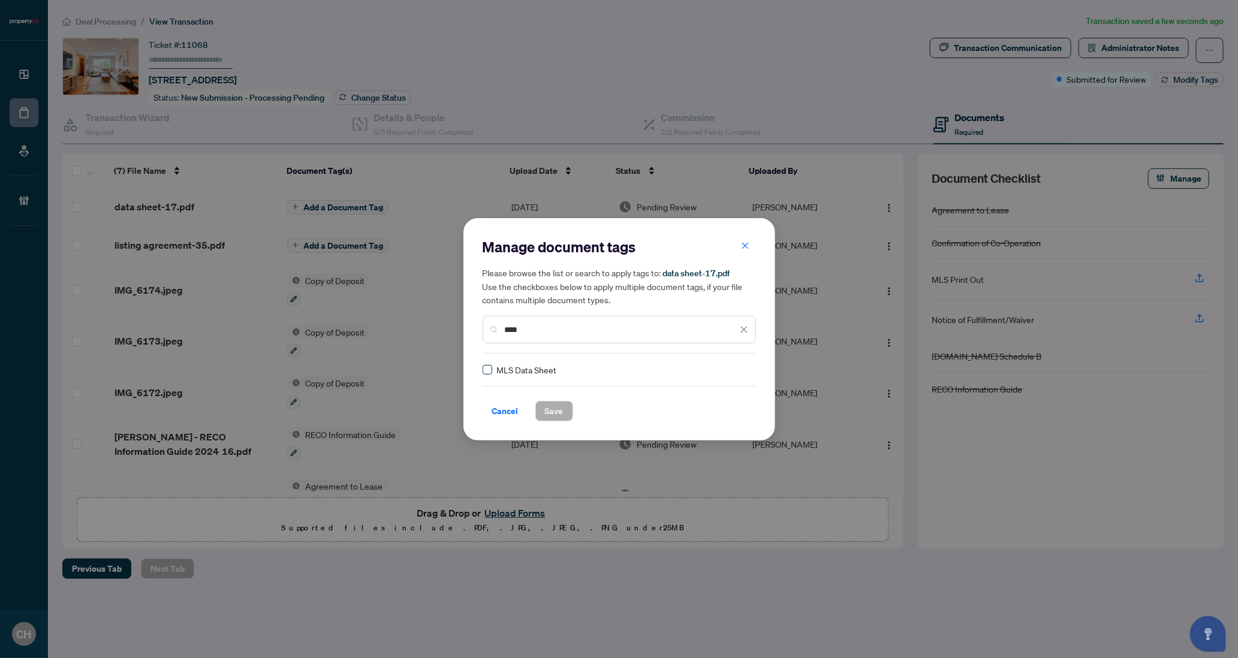 The width and height of the screenshot is (1238, 658). I want to click on button: Save, so click(554, 411).